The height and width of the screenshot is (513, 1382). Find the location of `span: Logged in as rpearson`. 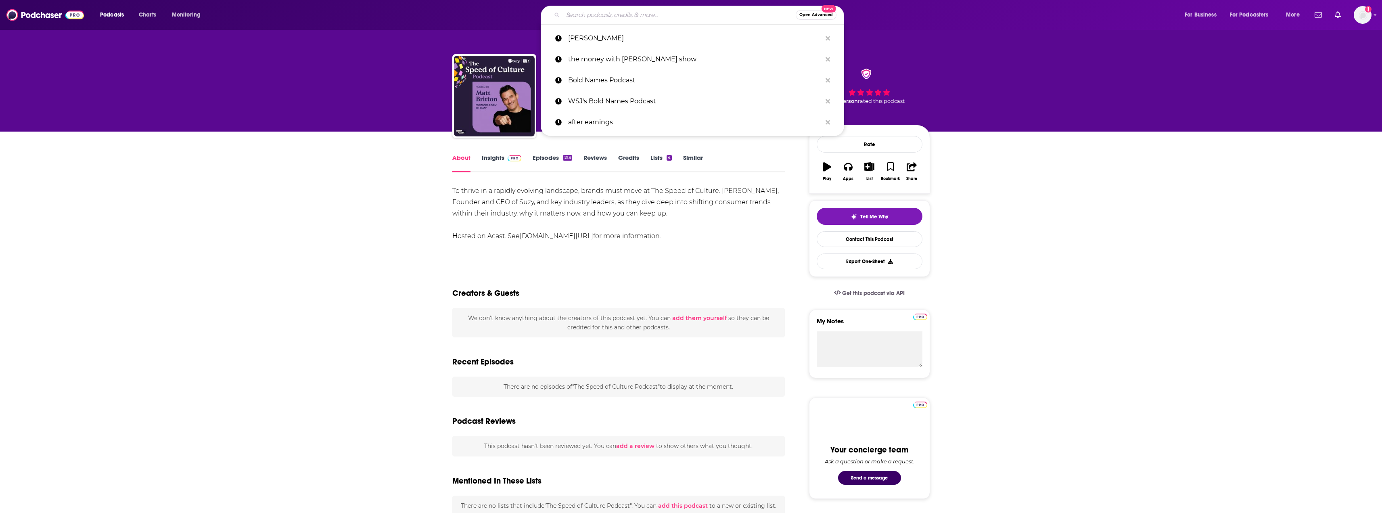

span: Logged in as rpearson is located at coordinates (1363, 15).